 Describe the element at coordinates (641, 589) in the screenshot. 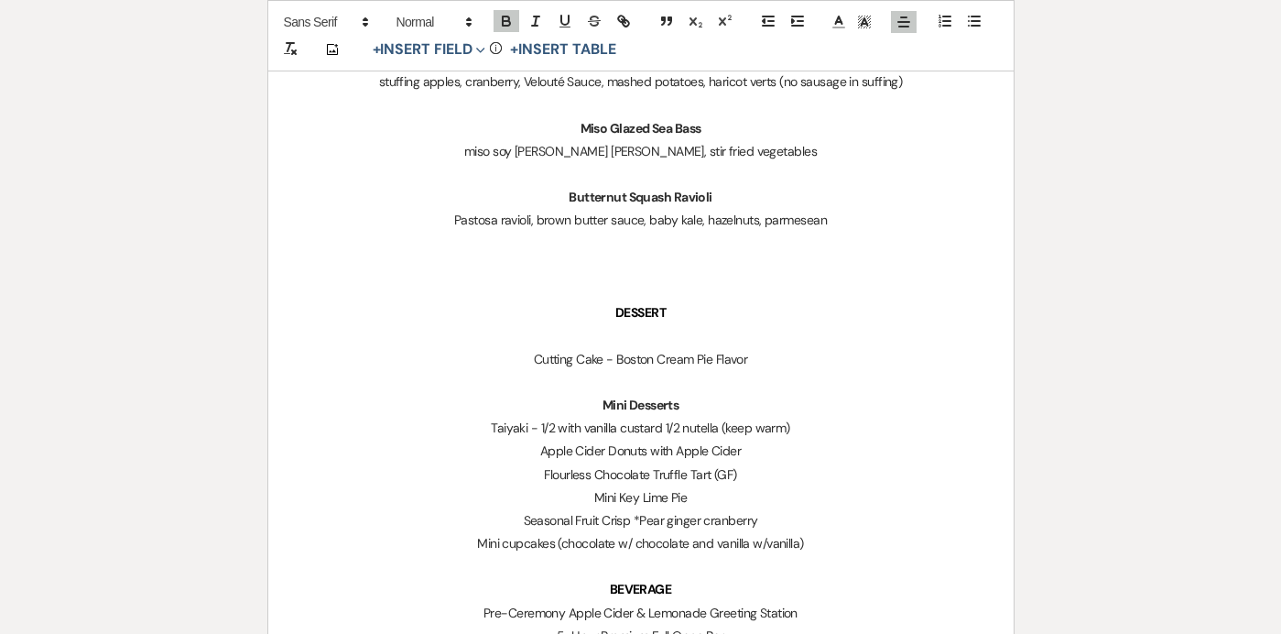

I see `strong: BEVERAGE` at that location.